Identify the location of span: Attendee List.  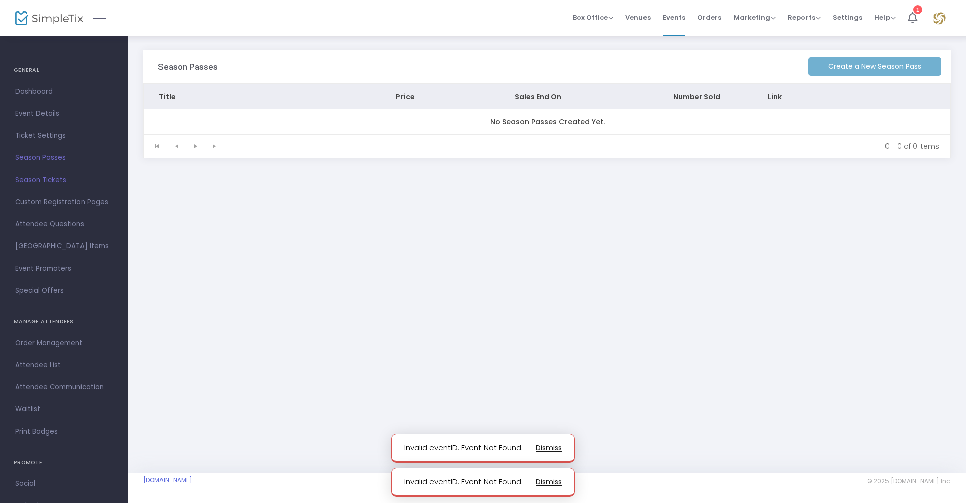
(64, 365).